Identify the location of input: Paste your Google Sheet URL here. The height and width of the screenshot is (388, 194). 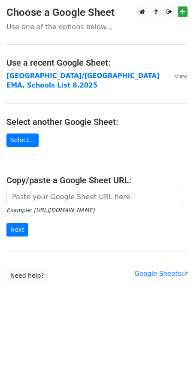
(95, 197).